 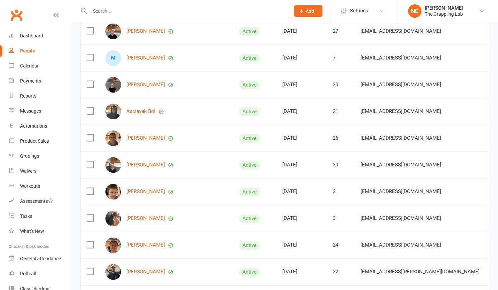 I want to click on div: 21, so click(x=340, y=111).